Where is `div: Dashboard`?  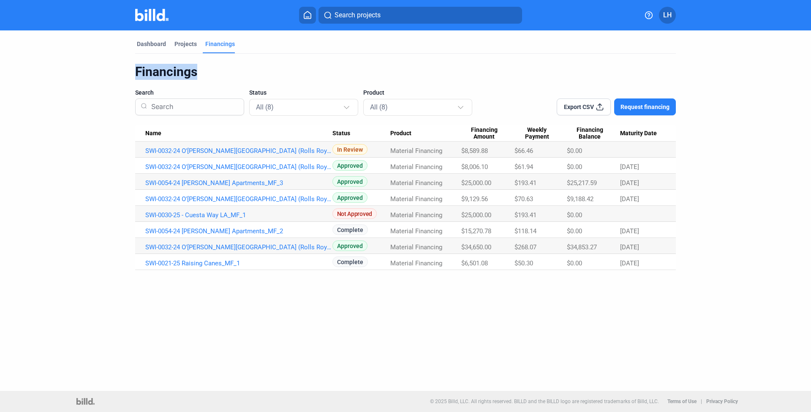 div: Dashboard is located at coordinates (151, 44).